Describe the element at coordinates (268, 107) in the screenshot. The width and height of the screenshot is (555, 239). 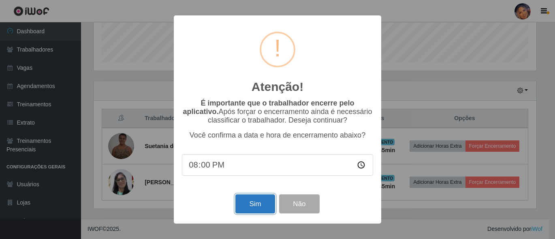
I see `b: É importante que o trabalhador encerre pelo aplicativo.` at that location.